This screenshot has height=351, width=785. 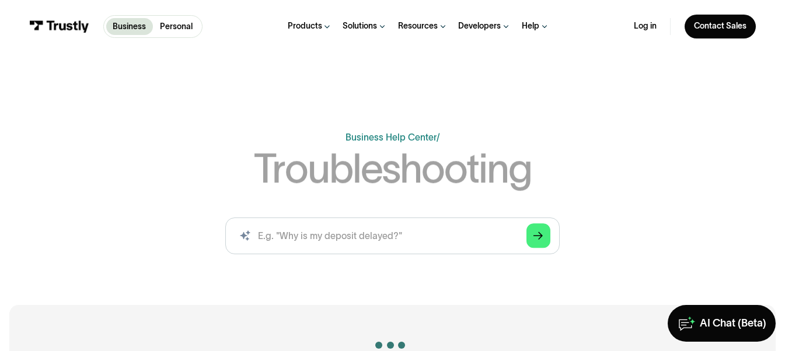 What do you see at coordinates (720, 26) in the screenshot?
I see `div: Contact Sales` at bounding box center [720, 26].